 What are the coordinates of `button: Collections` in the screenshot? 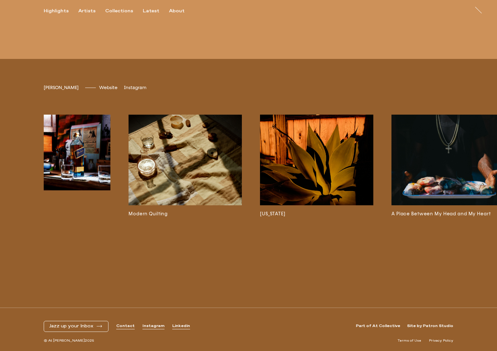 It's located at (124, 11).